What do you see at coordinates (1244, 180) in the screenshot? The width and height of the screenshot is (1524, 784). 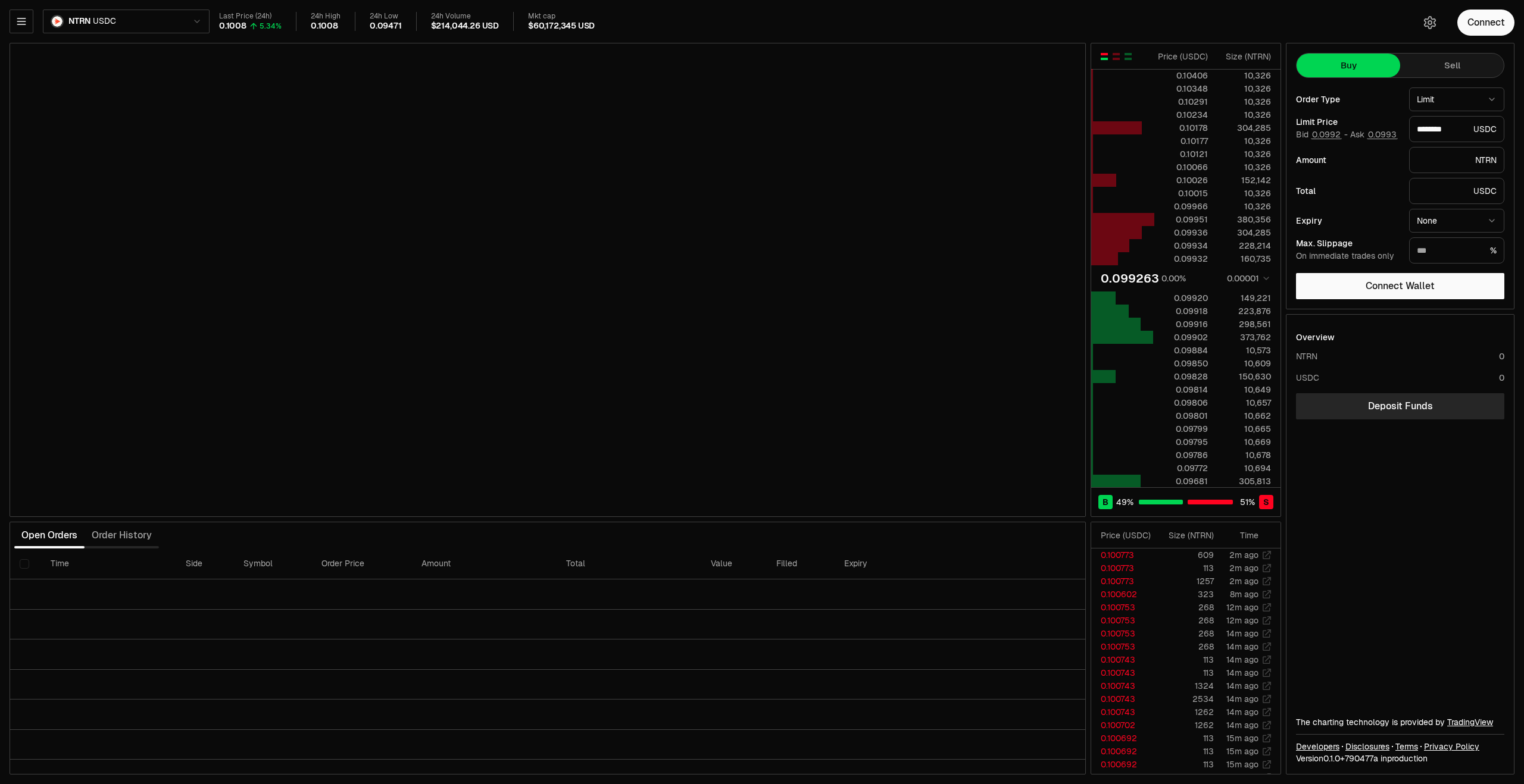 I see `div: 152,142` at bounding box center [1244, 180].